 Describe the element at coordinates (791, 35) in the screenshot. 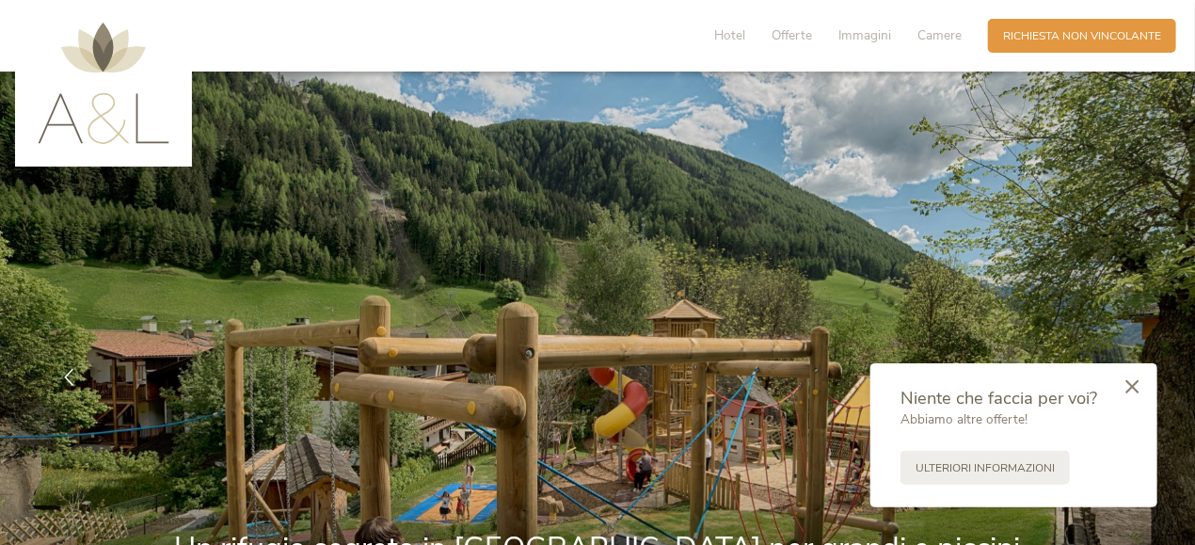

I see `span: Offerte` at that location.